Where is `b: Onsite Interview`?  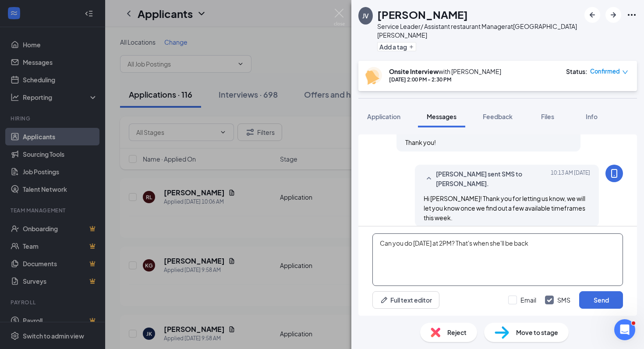
b: Onsite Interview is located at coordinates (413, 71).